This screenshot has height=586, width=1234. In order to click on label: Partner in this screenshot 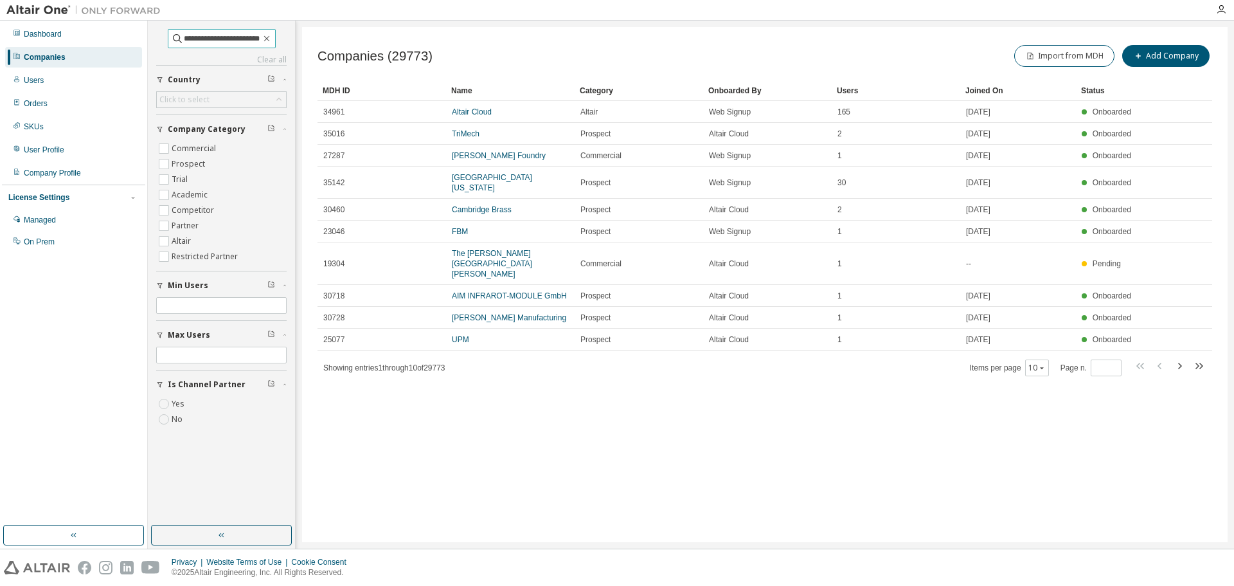, I will do `click(186, 226)`.